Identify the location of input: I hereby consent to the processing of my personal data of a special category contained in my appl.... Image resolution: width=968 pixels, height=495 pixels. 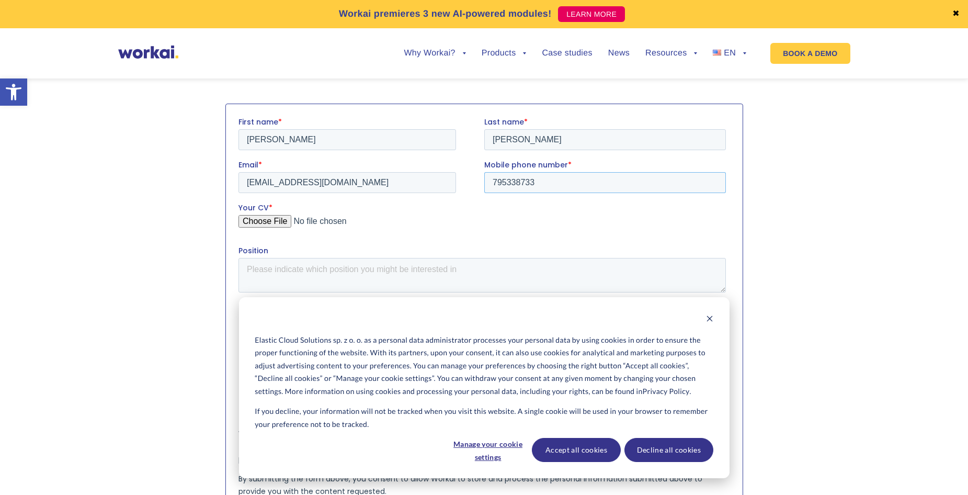
(6, 260).